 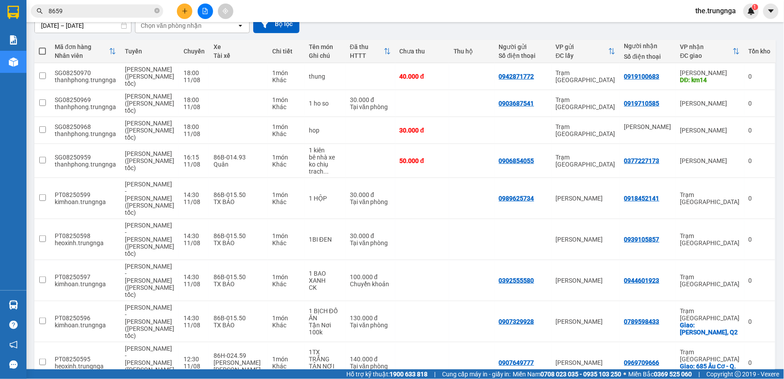 I want to click on div: 0789598433, so click(x=642, y=321).